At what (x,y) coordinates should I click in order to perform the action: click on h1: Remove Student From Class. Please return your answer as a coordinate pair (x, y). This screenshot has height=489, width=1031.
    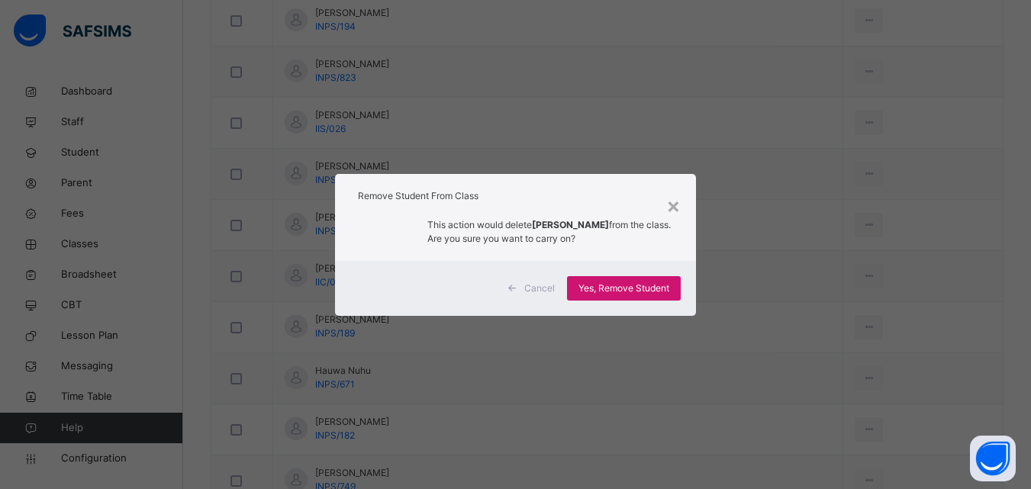
    Looking at the image, I should click on (515, 196).